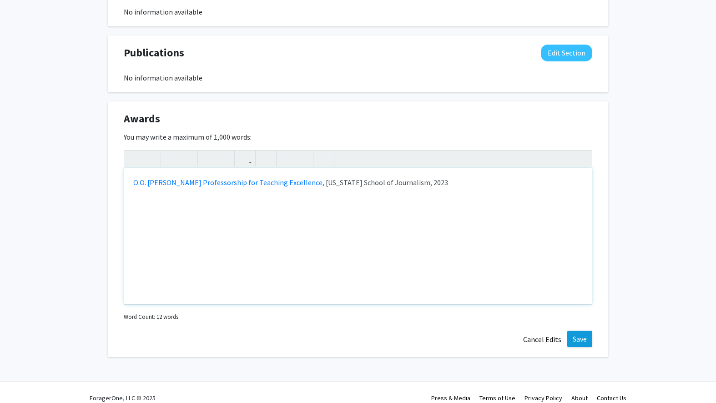  Describe the element at coordinates (580, 339) in the screenshot. I see `button: Save` at that location.